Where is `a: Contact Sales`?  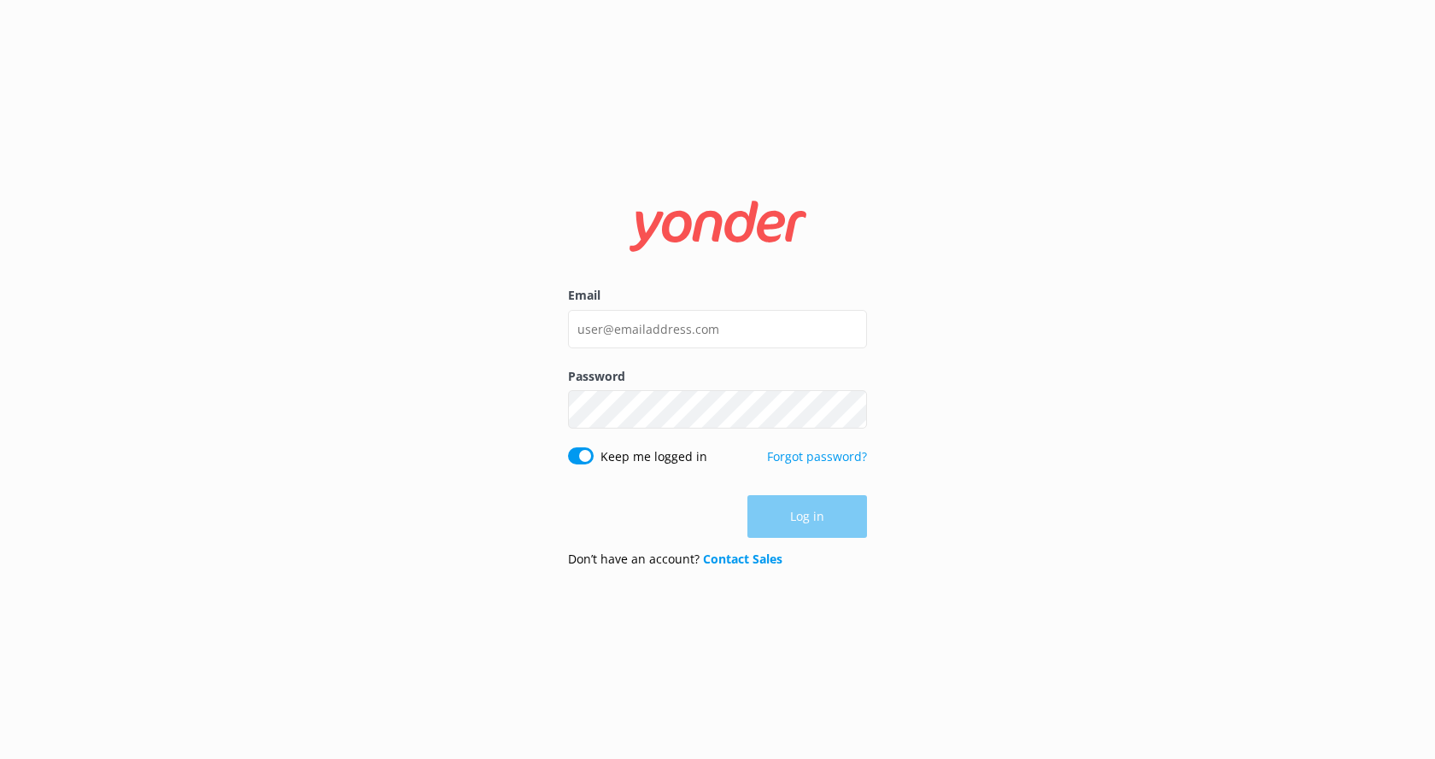 a: Contact Sales is located at coordinates (742, 559).